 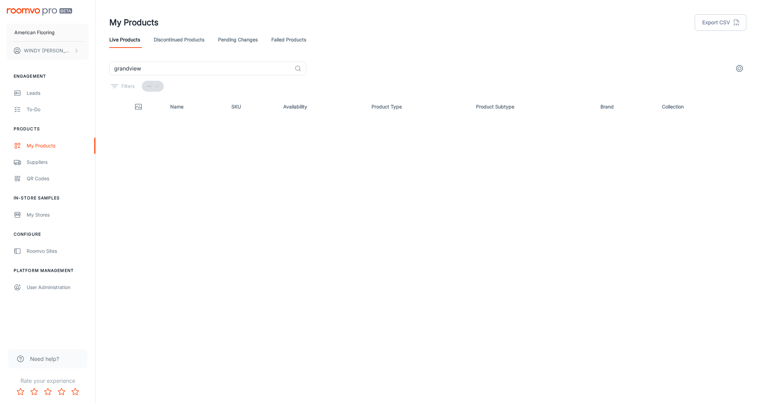 I want to click on th: Name, so click(x=196, y=107).